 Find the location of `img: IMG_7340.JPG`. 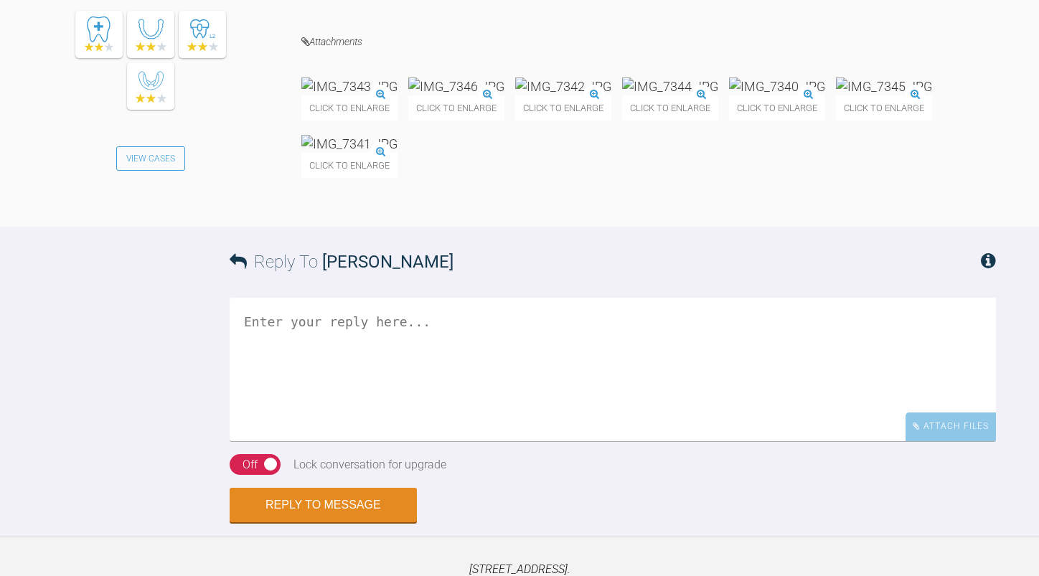

img: IMG_7340.JPG is located at coordinates (777, 86).